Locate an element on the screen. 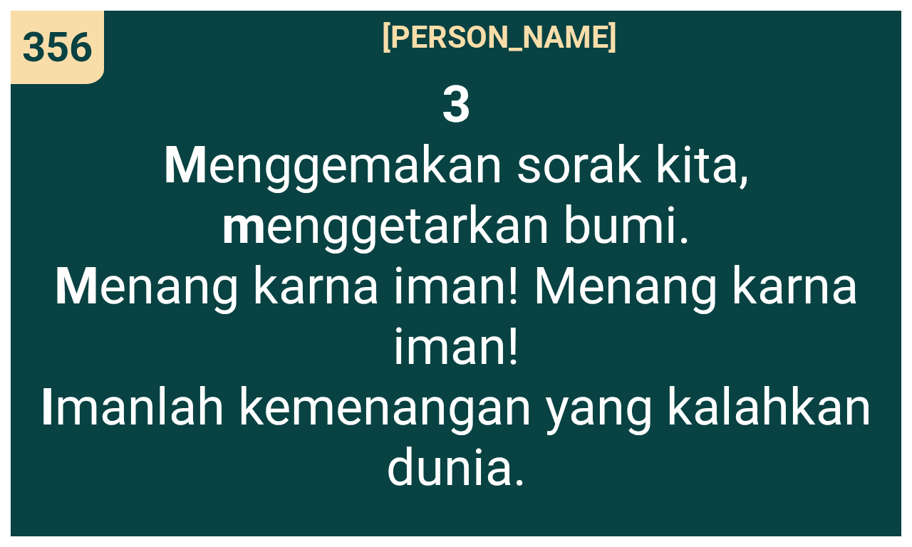 Image resolution: width=912 pixels, height=547 pixels. span: enggemakan sorak kita, enggetarkan bumi. enang karna iman! Menang karna iman! manlah kemenangan y... is located at coordinates (455, 286).